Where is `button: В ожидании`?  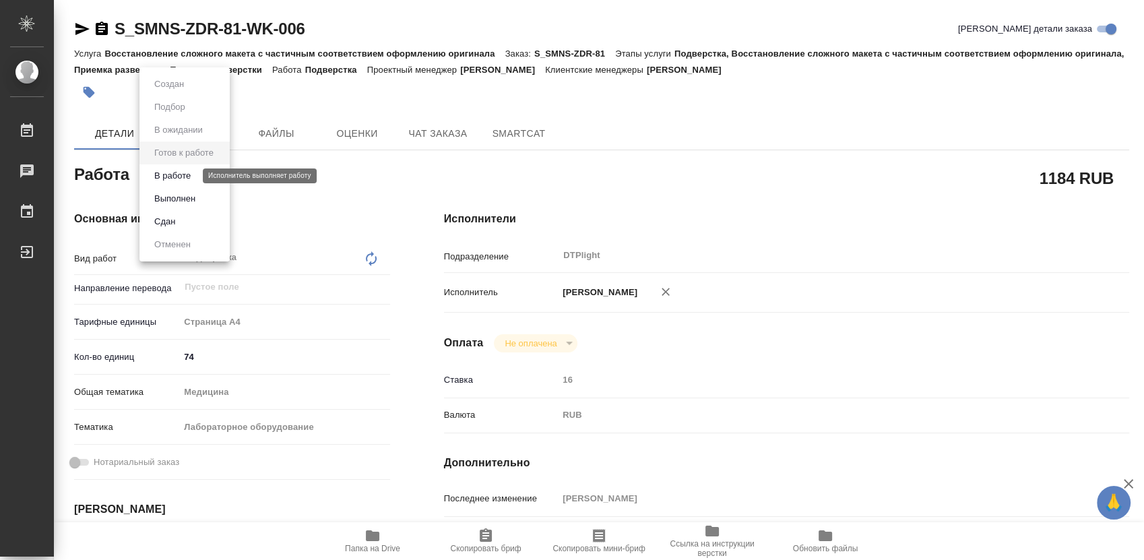 button: В ожидании is located at coordinates (179, 130).